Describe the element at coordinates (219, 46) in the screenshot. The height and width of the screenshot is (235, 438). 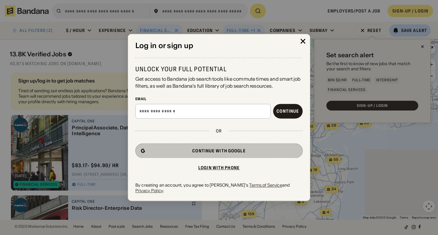
I see `div: Log in or sign up` at that location.